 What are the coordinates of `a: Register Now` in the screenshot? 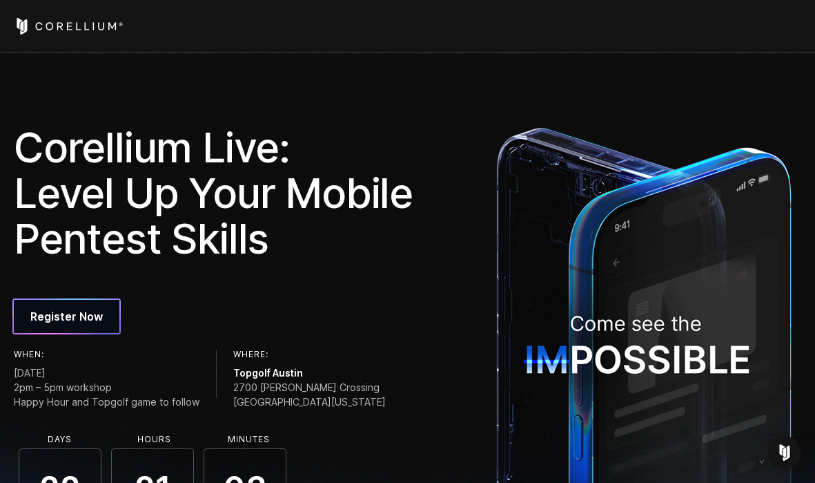 It's located at (66, 316).